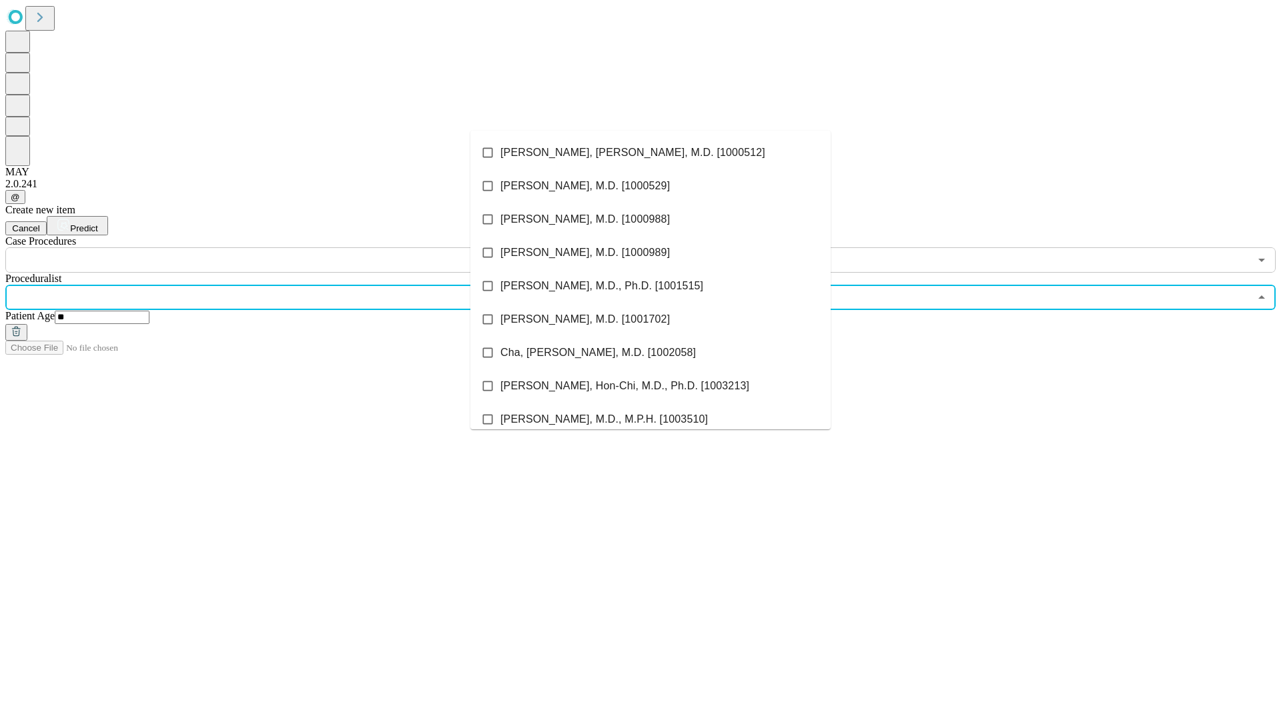  What do you see at coordinates (33, 278) in the screenshot?
I see `span: Proceduralist` at bounding box center [33, 278].